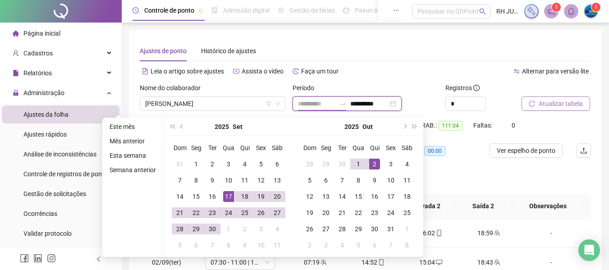 Image resolution: width=609 pixels, height=270 pixels. What do you see at coordinates (352, 127) in the screenshot?
I see `button: year panel` at bounding box center [352, 127].